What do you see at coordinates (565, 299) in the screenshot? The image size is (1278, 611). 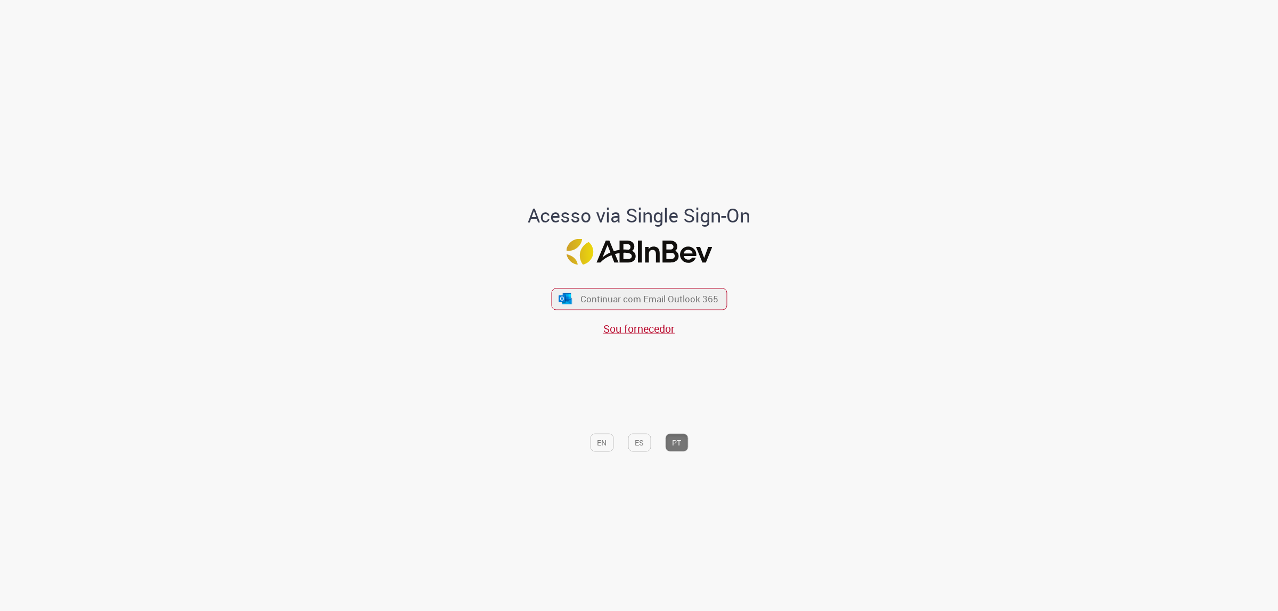 I see `img: ícone Azure/Microsoft 360` at bounding box center [565, 299].